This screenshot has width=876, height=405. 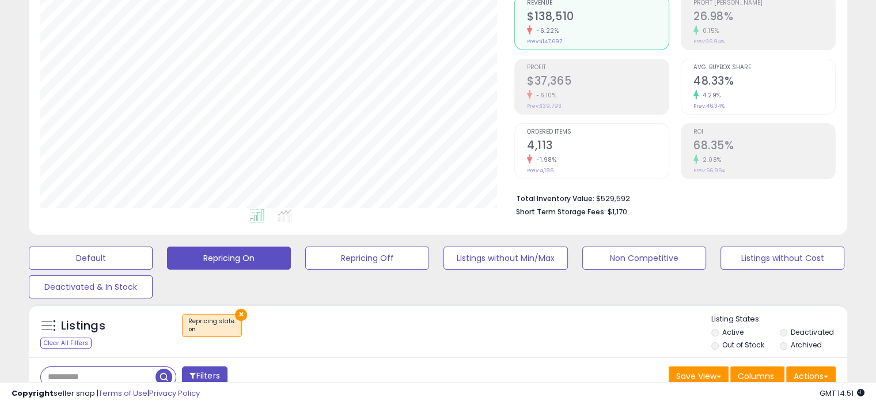 I want to click on button: Repricing On, so click(x=229, y=258).